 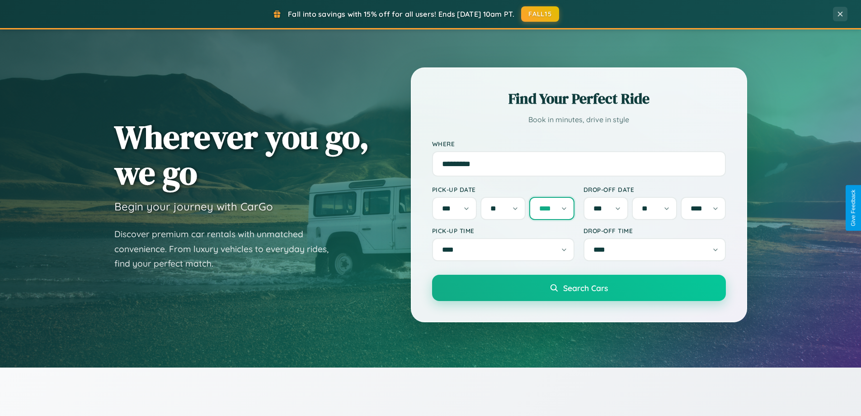 I want to click on h3: Begin your journey with CarGo, so click(x=194, y=206).